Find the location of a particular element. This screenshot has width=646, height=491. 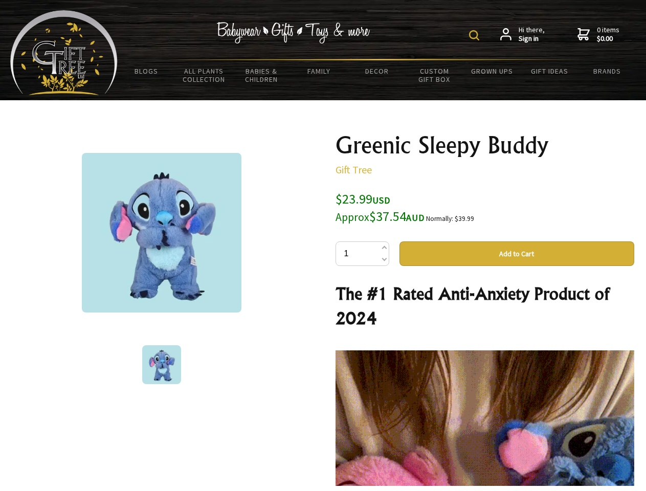

small: Normally: $39.99 is located at coordinates (450, 218).